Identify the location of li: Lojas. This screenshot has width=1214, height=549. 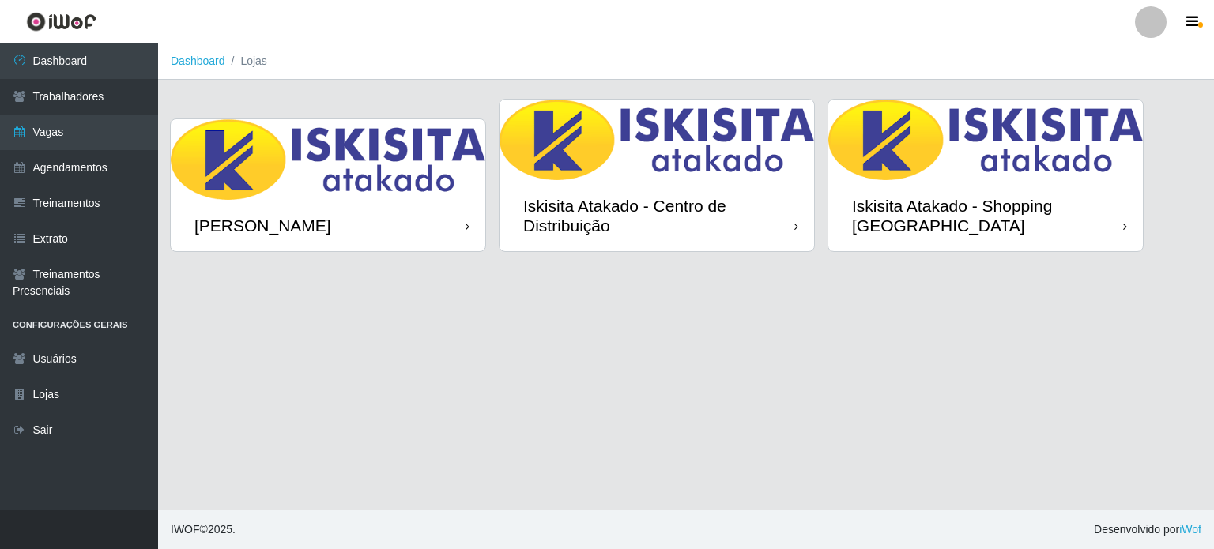
(246, 61).